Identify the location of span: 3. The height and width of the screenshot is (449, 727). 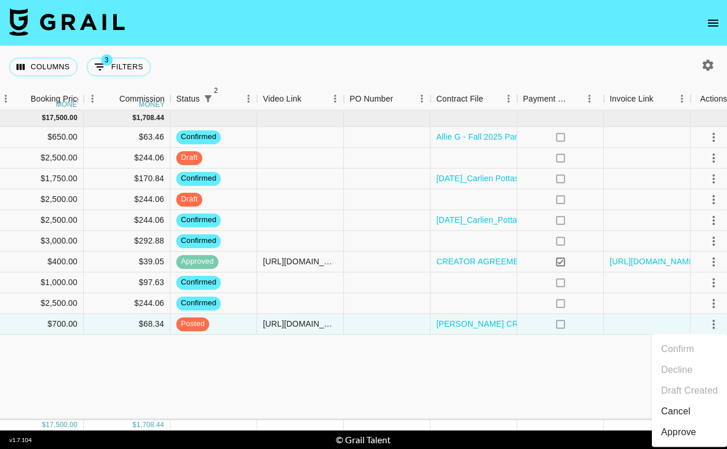
(107, 60).